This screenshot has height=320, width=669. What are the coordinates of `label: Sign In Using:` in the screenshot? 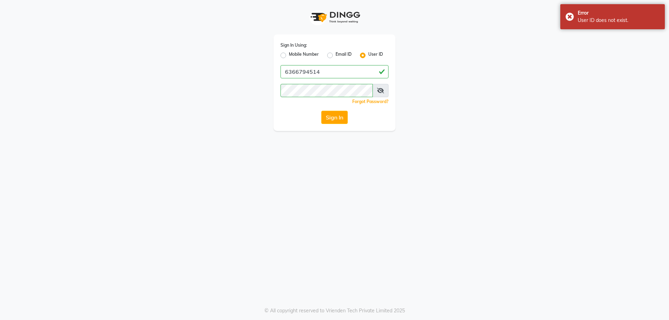 It's located at (294, 45).